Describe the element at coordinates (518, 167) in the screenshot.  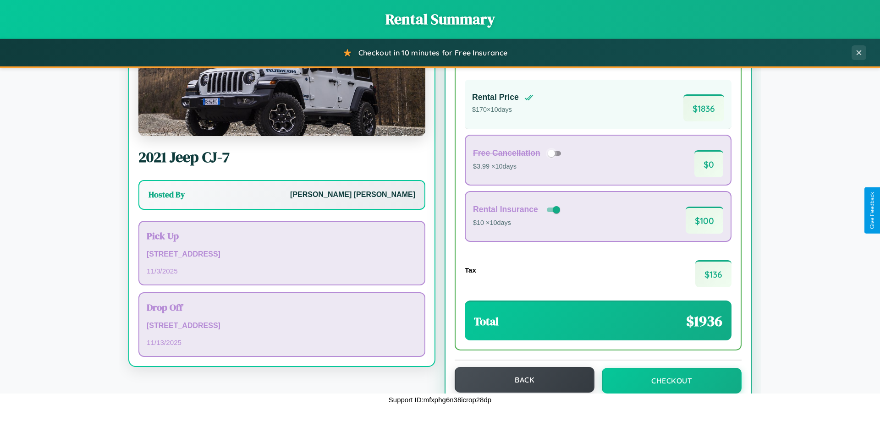
I see `p: $3.99 × 10 days` at that location.